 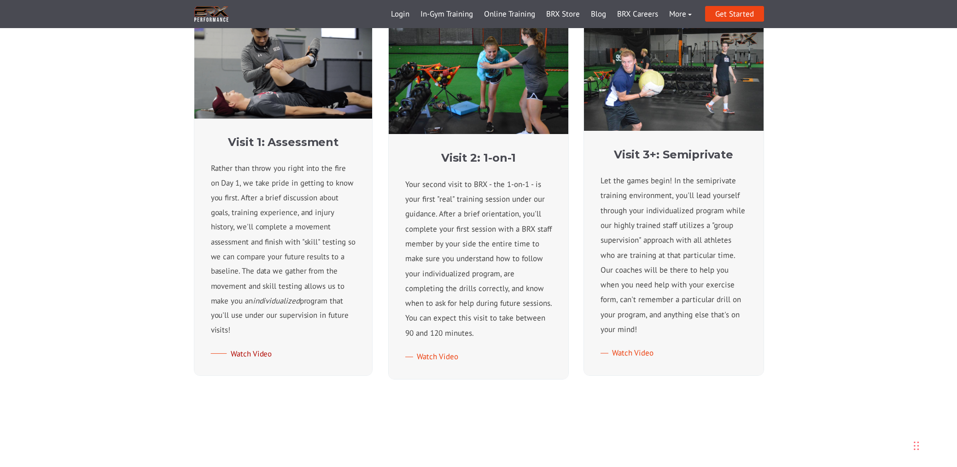 What do you see at coordinates (400, 14) in the screenshot?
I see `a: Login` at bounding box center [400, 14].